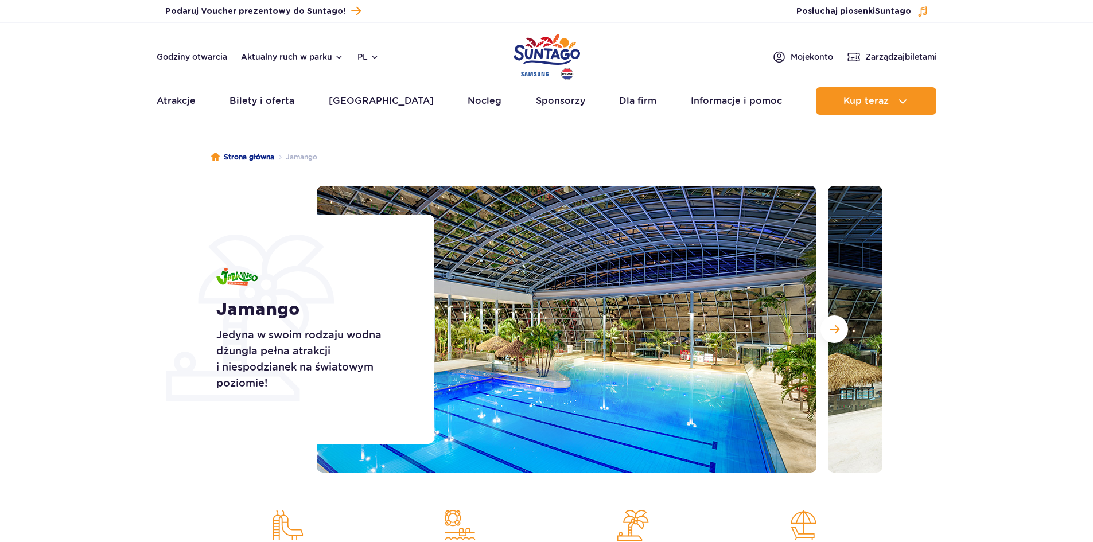  I want to click on span: Podaruj Voucher prezentowy do Suntago!, so click(255, 11).